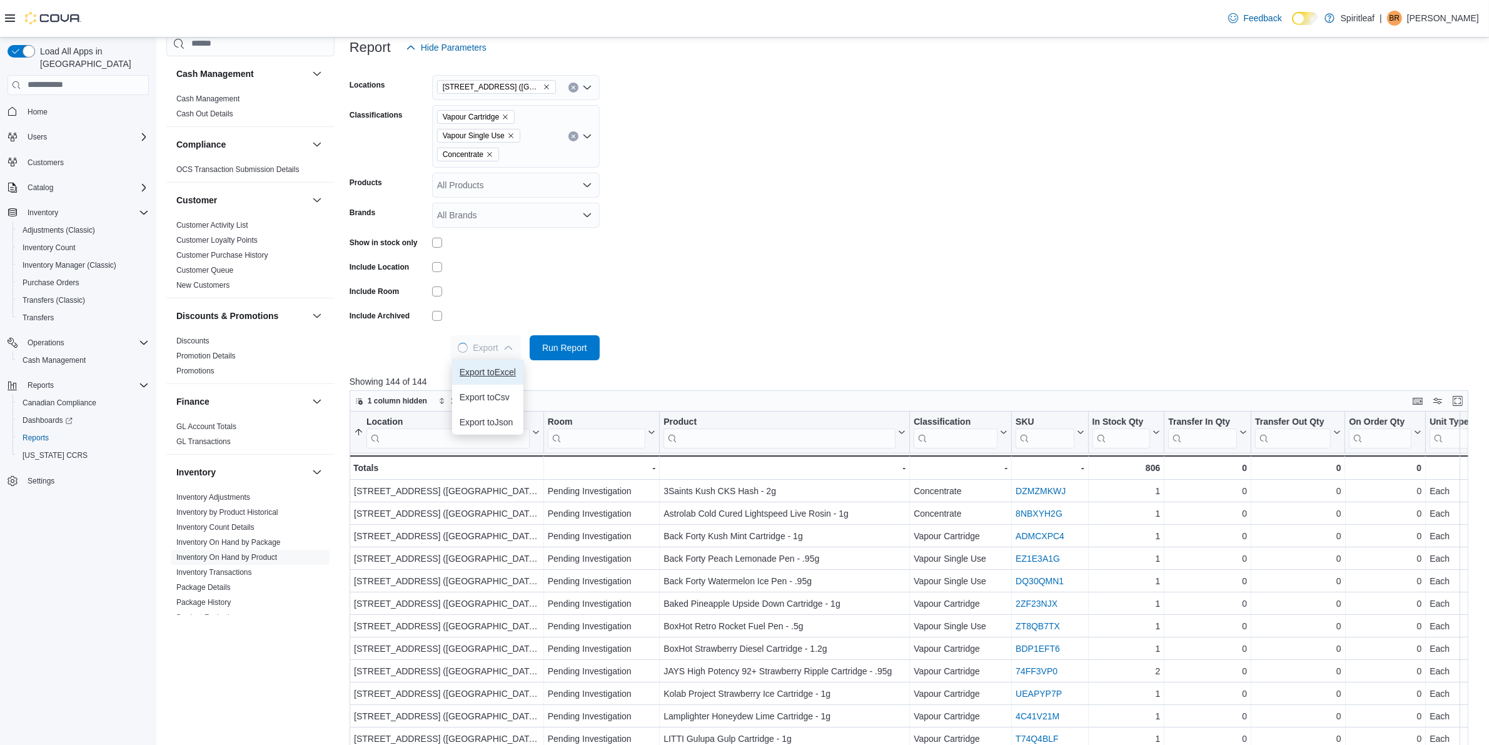  Describe the element at coordinates (78, 111) in the screenshot. I see `button: Home` at that location.